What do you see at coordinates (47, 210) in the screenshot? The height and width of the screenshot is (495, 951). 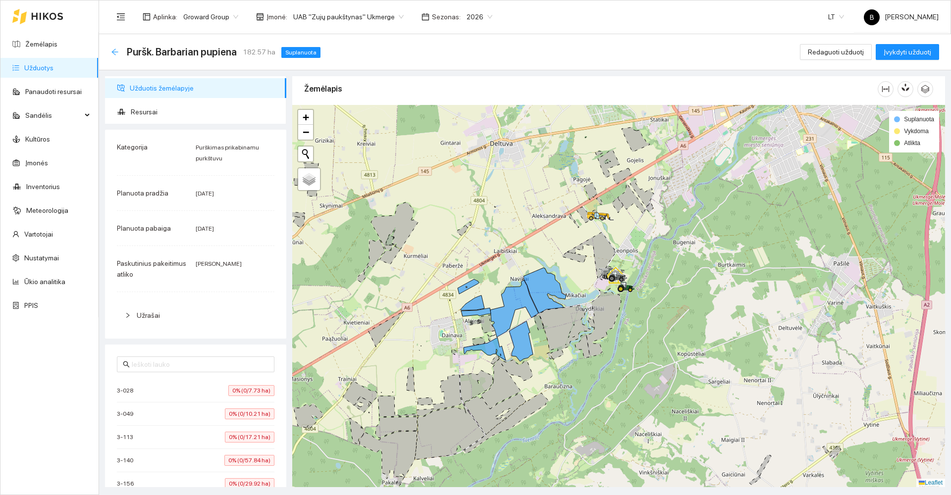 I see `a: Meteorologija` at bounding box center [47, 210].